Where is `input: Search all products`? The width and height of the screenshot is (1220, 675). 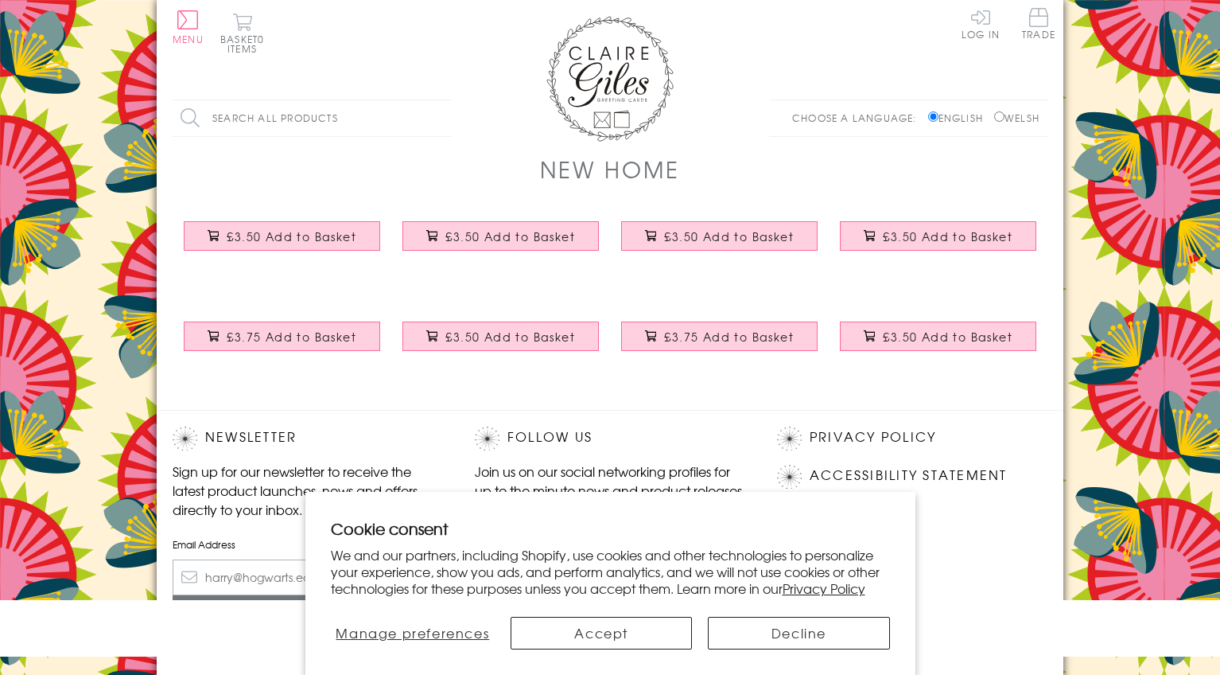 input: Search all products is located at coordinates (312, 118).